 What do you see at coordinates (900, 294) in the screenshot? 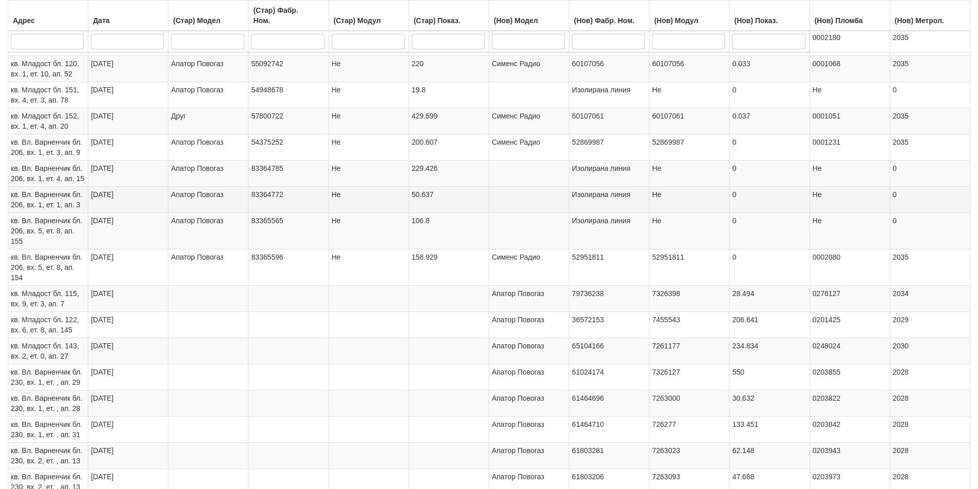
I see `span: 2034` at bounding box center [900, 294].